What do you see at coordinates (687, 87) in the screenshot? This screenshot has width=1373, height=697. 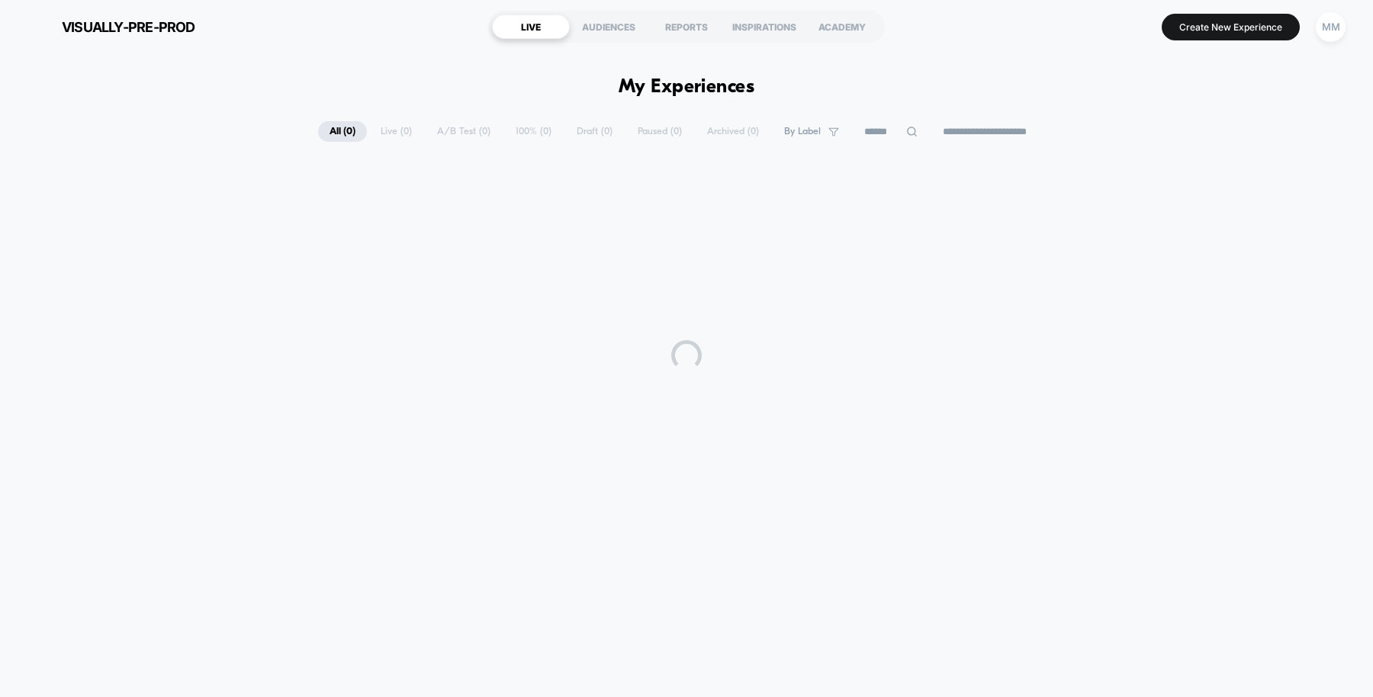 I see `h1: My Experiences` at bounding box center [687, 87].